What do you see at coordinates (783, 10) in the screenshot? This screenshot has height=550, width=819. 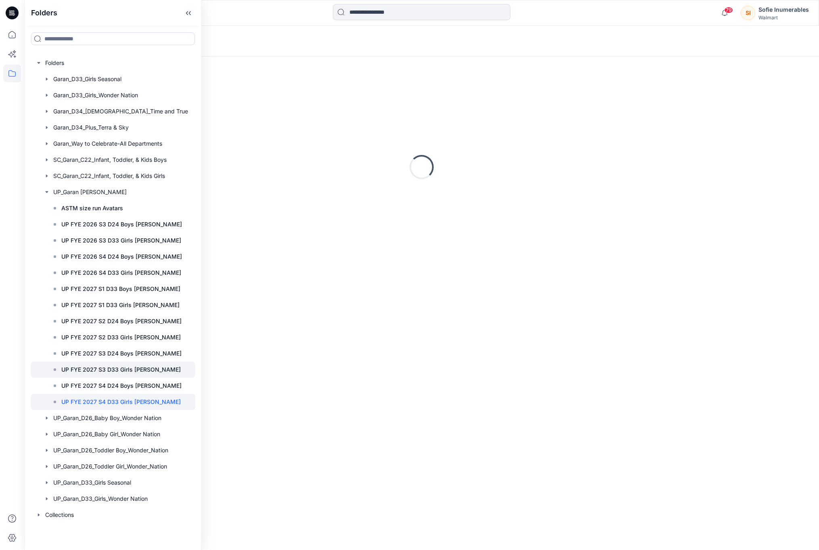 I see `div: Sofie Inumerables` at bounding box center [783, 10].